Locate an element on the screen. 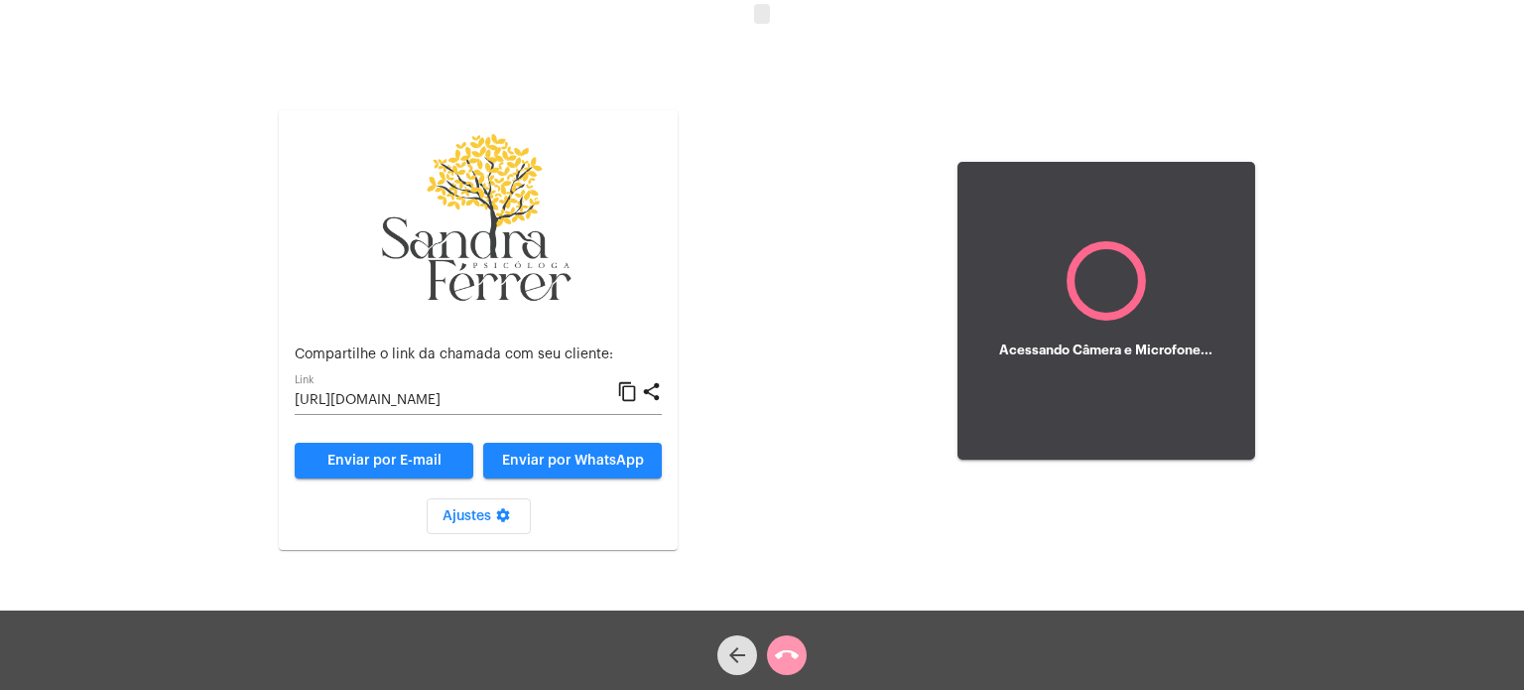 Image resolution: width=1524 pixels, height=690 pixels. mat-icon: call_end is located at coordinates (787, 655).